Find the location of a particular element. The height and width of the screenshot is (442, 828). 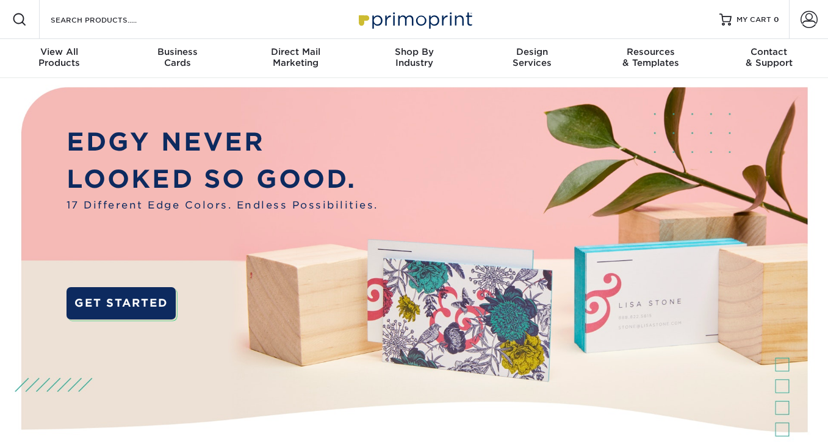

a: Contact& Support is located at coordinates (769, 59).